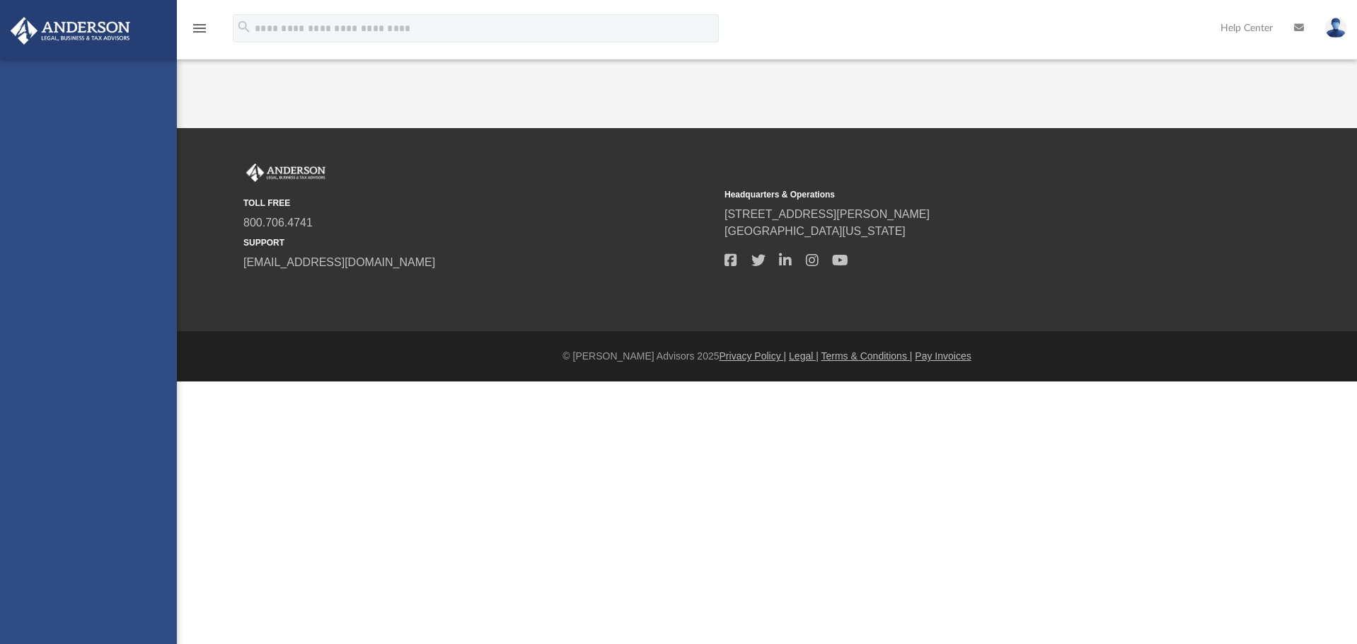  I want to click on small: Headquarters & Operations, so click(960, 195).